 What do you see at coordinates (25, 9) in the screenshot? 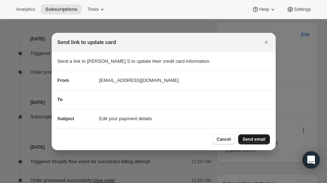
I see `span: Analytics` at bounding box center [25, 9].